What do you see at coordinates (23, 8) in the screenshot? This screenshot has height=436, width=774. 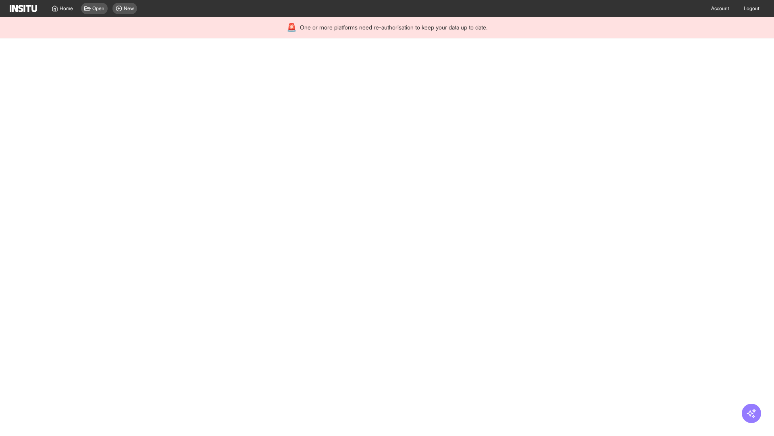 I see `img: Logo` at bounding box center [23, 8].